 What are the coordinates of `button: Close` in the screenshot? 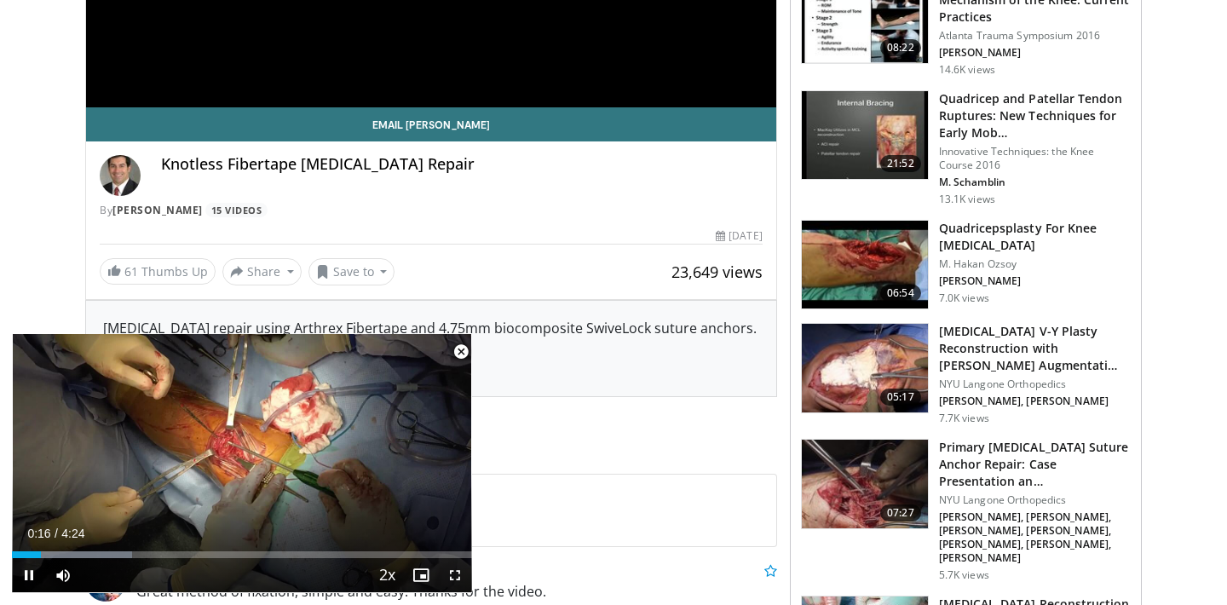 It's located at (461, 352).